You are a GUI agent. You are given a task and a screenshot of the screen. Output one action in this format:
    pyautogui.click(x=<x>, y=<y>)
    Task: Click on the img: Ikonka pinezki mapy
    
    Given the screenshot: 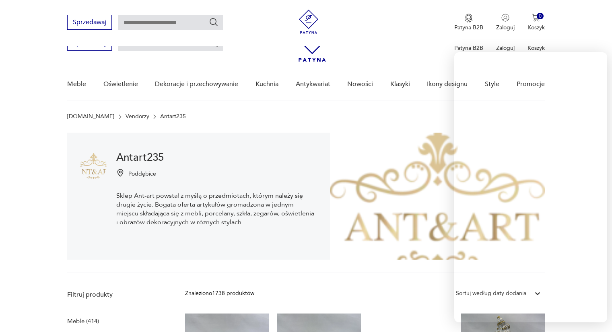 What is the action you would take?
    pyautogui.click(x=120, y=173)
    